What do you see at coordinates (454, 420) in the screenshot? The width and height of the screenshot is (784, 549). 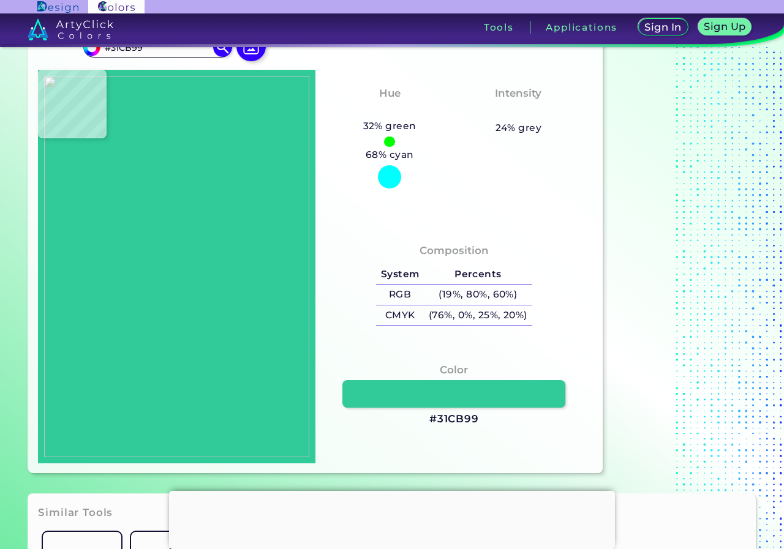 I see `h3: #31CB99` at bounding box center [454, 420].